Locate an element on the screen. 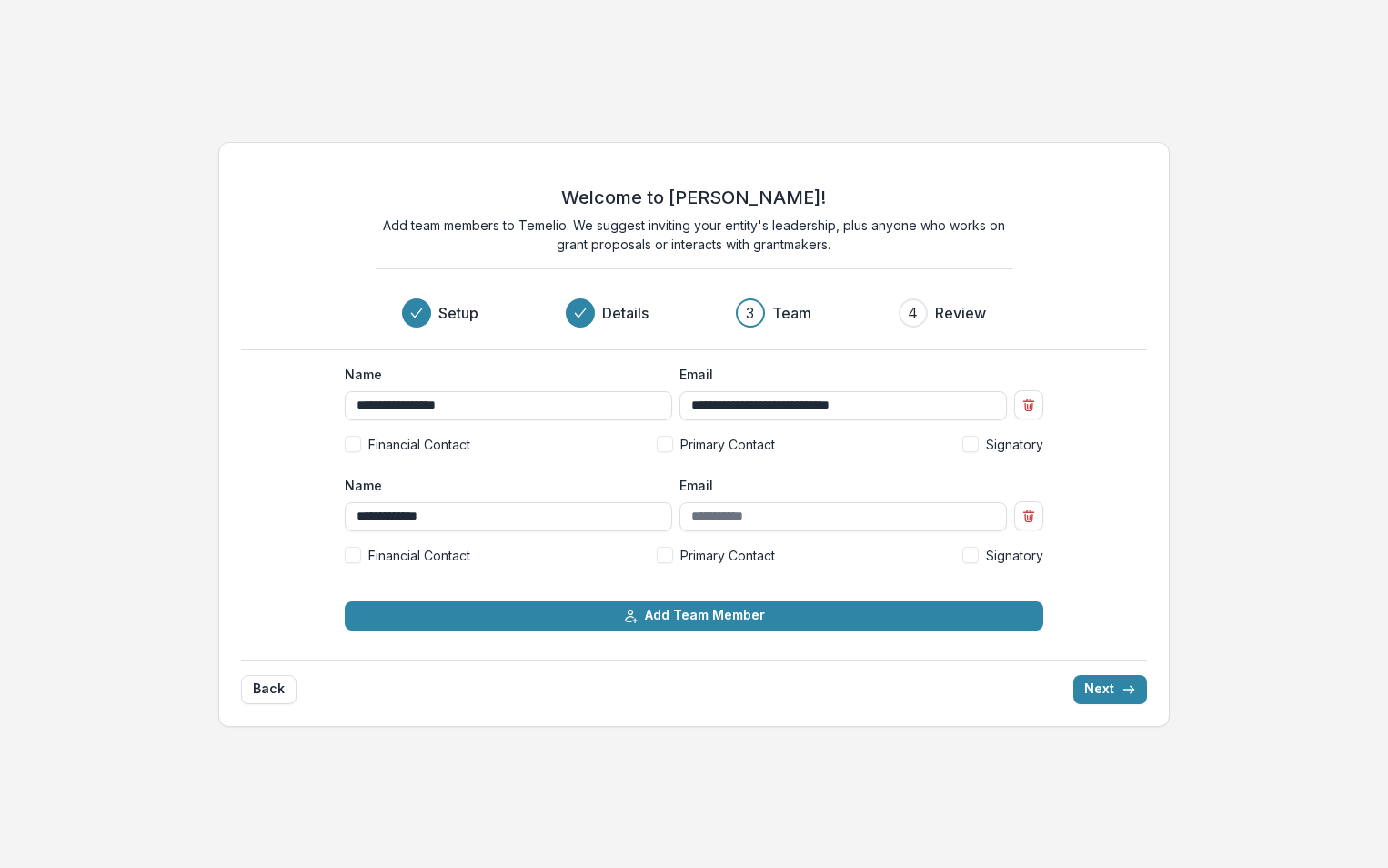 This screenshot has width=1388, height=868. h3: Details is located at coordinates (625, 312).